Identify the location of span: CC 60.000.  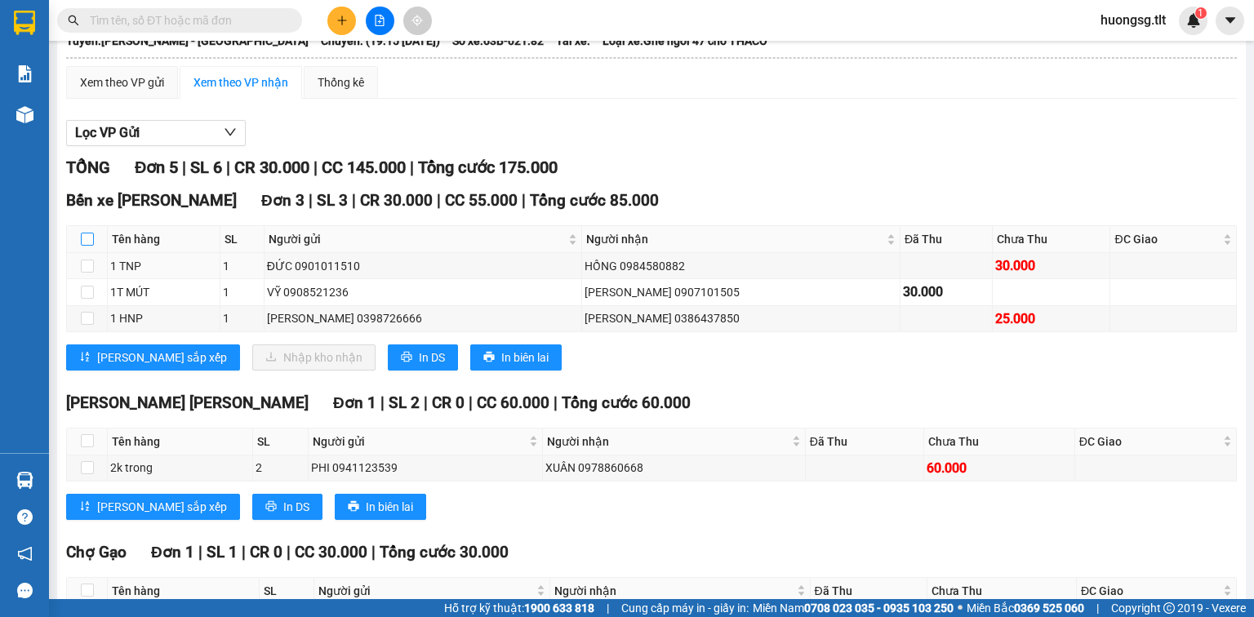
(513, 402).